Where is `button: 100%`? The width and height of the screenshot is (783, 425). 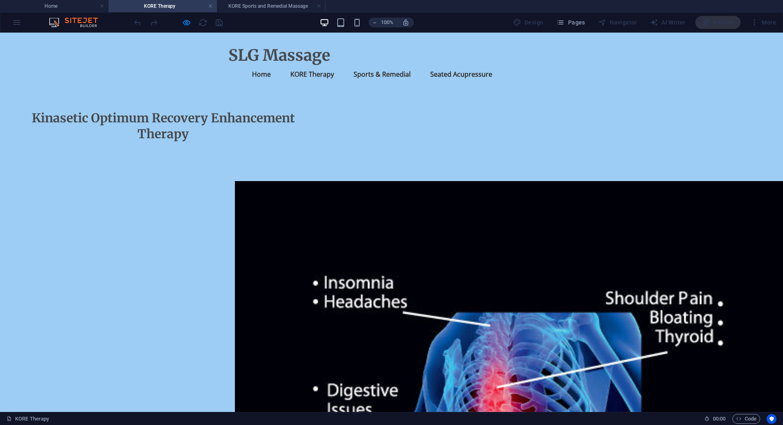 button: 100% is located at coordinates (383, 22).